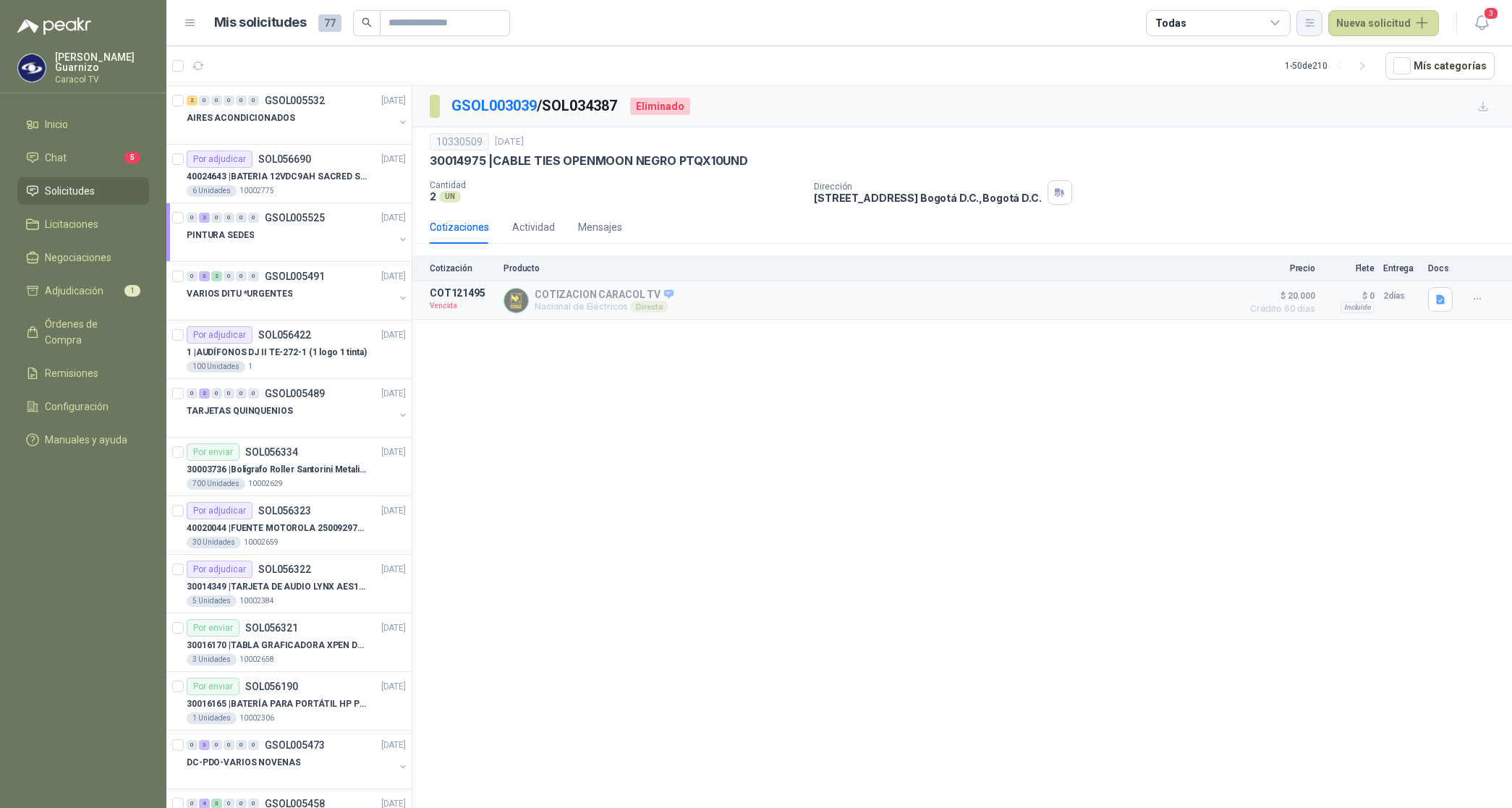 Image resolution: width=1512 pixels, height=808 pixels. What do you see at coordinates (272, 686) in the screenshot?
I see `p: SOL056190` at bounding box center [272, 686].